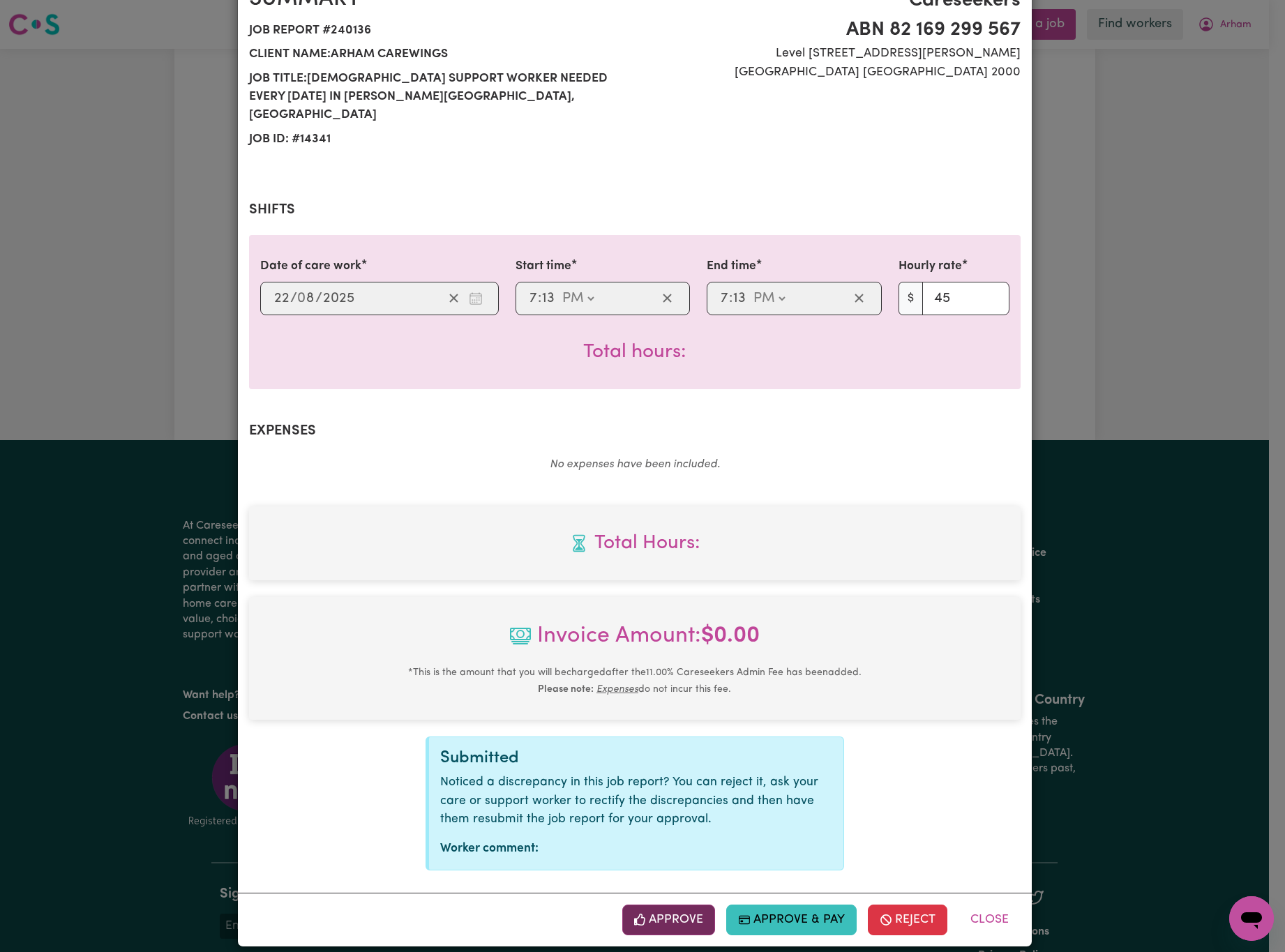 The height and width of the screenshot is (952, 1285). Describe the element at coordinates (479, 758) in the screenshot. I see `span: Submitted` at that location.